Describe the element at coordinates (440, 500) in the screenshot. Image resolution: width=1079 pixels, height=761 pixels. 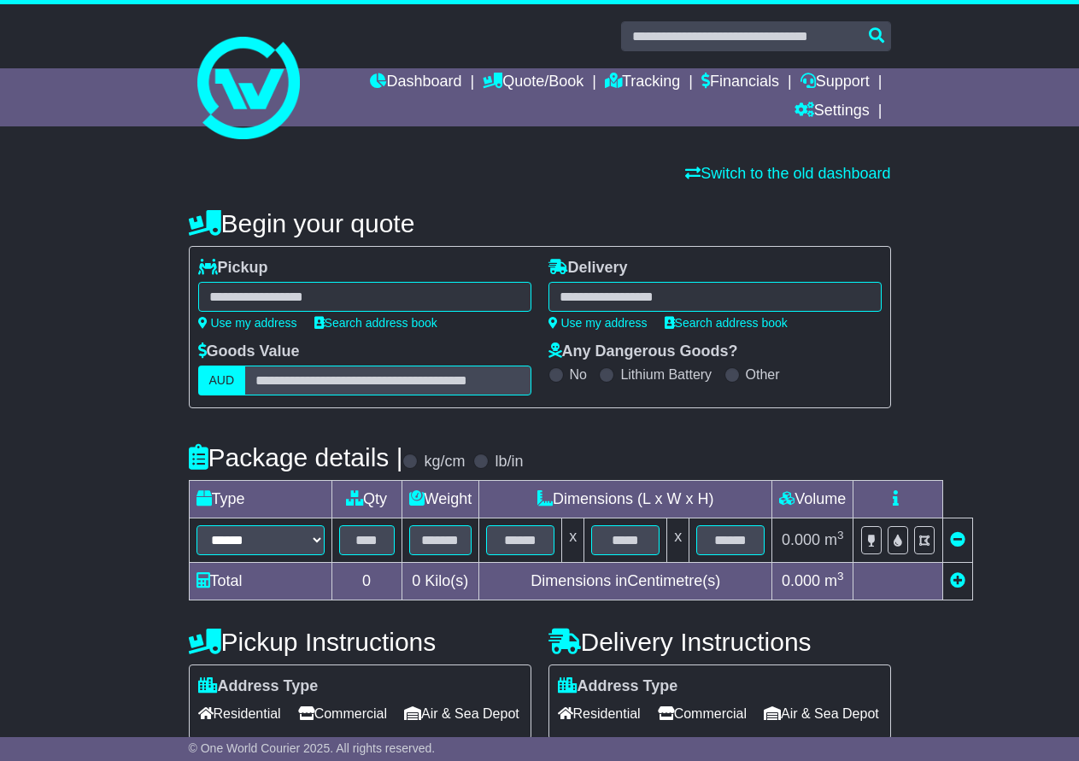
I see `td: Weight` at that location.